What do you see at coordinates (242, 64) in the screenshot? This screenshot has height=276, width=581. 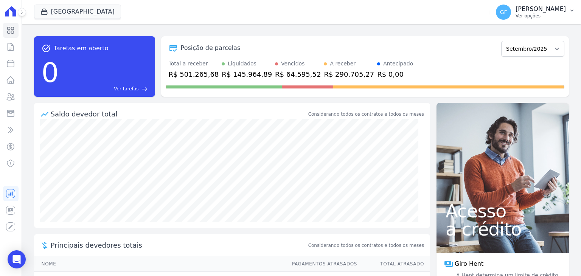 I see `div: Liquidados` at bounding box center [242, 64].